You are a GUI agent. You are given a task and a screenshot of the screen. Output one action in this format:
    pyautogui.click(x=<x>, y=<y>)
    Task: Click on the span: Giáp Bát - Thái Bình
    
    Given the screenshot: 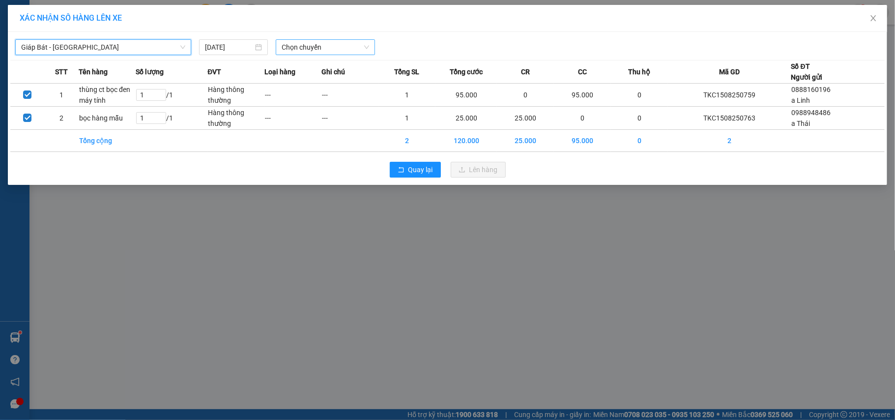 What is the action you would take?
    pyautogui.click(x=103, y=47)
    